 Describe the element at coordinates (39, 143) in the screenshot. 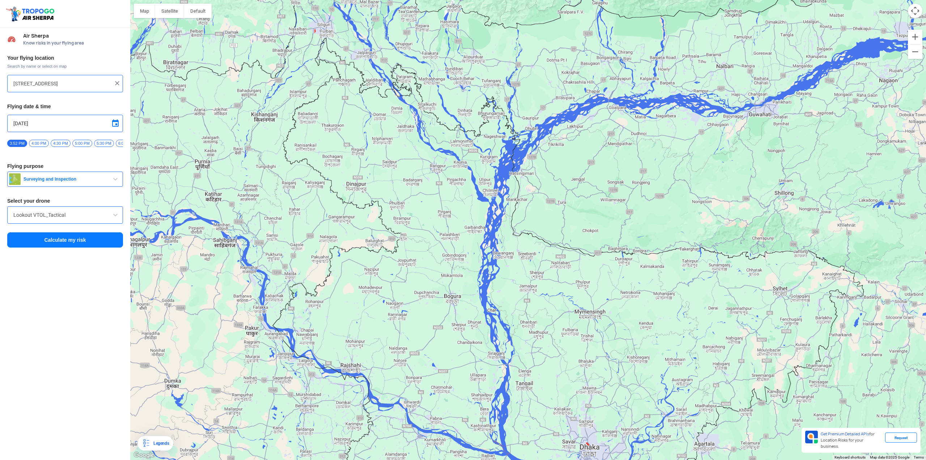

I see `span: 4:00 PM` at that location.